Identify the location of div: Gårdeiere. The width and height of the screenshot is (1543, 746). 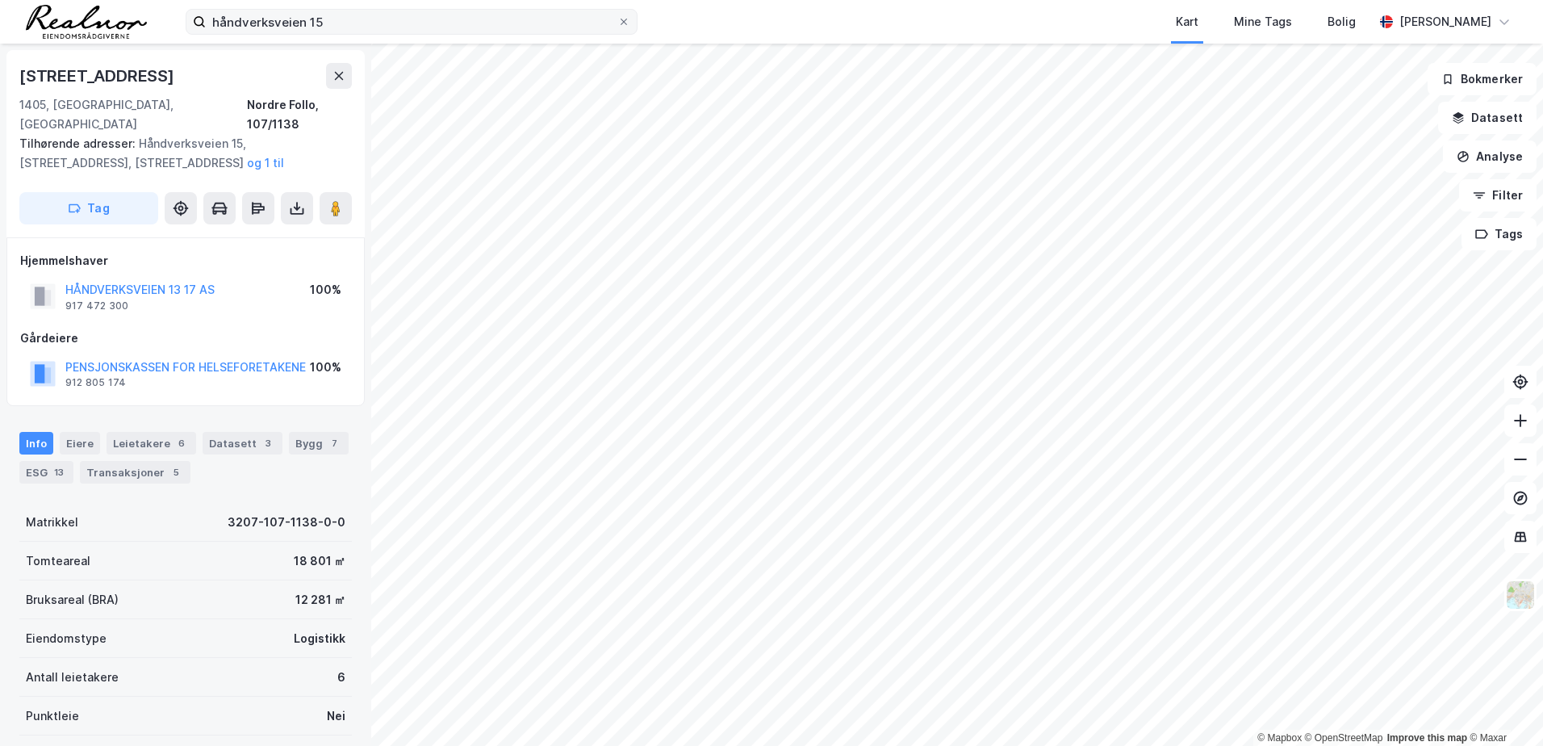
(186, 338).